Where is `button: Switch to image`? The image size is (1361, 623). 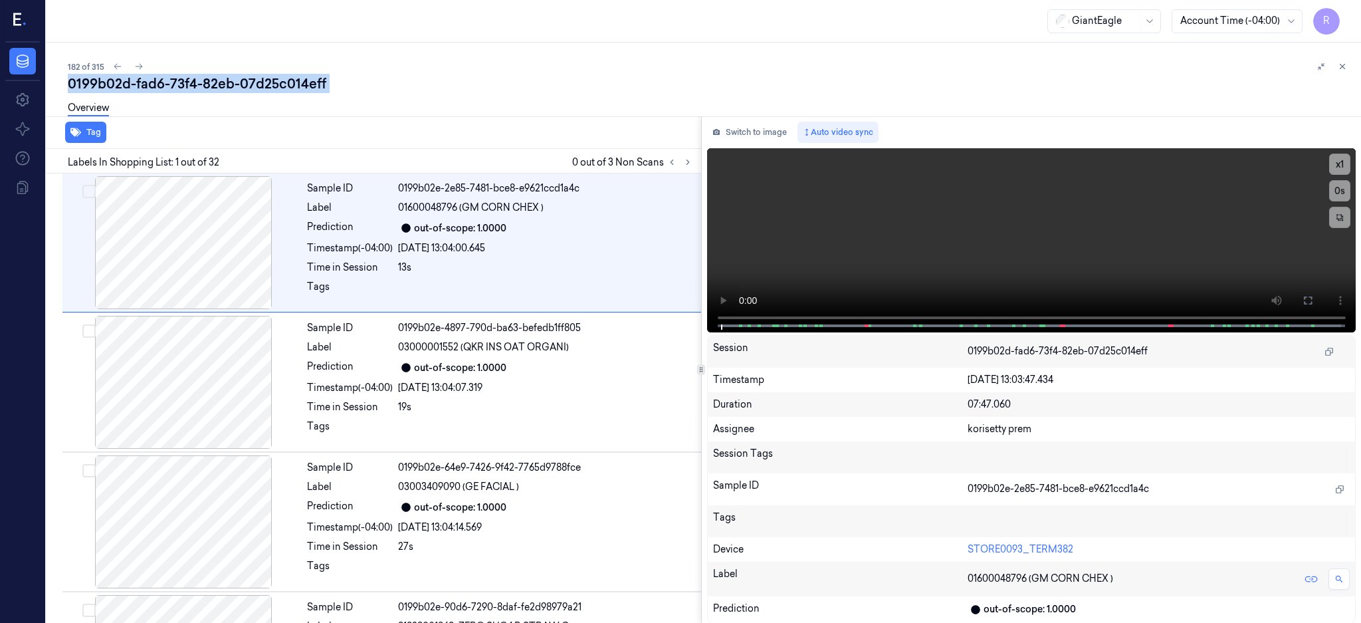 button: Switch to image is located at coordinates (750, 132).